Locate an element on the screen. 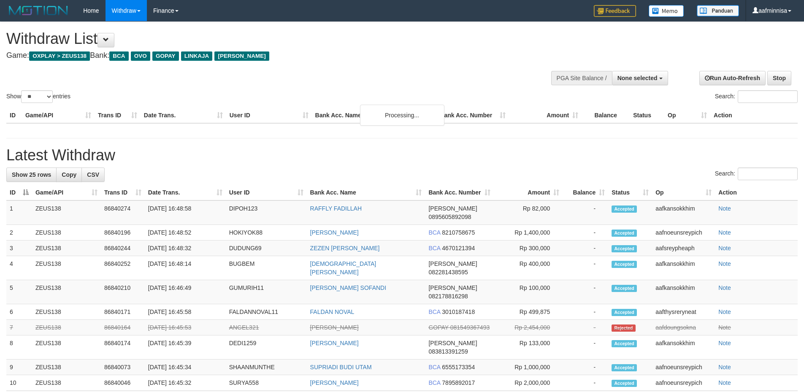 The height and width of the screenshot is (392, 804). td: 86840274 is located at coordinates (123, 213).